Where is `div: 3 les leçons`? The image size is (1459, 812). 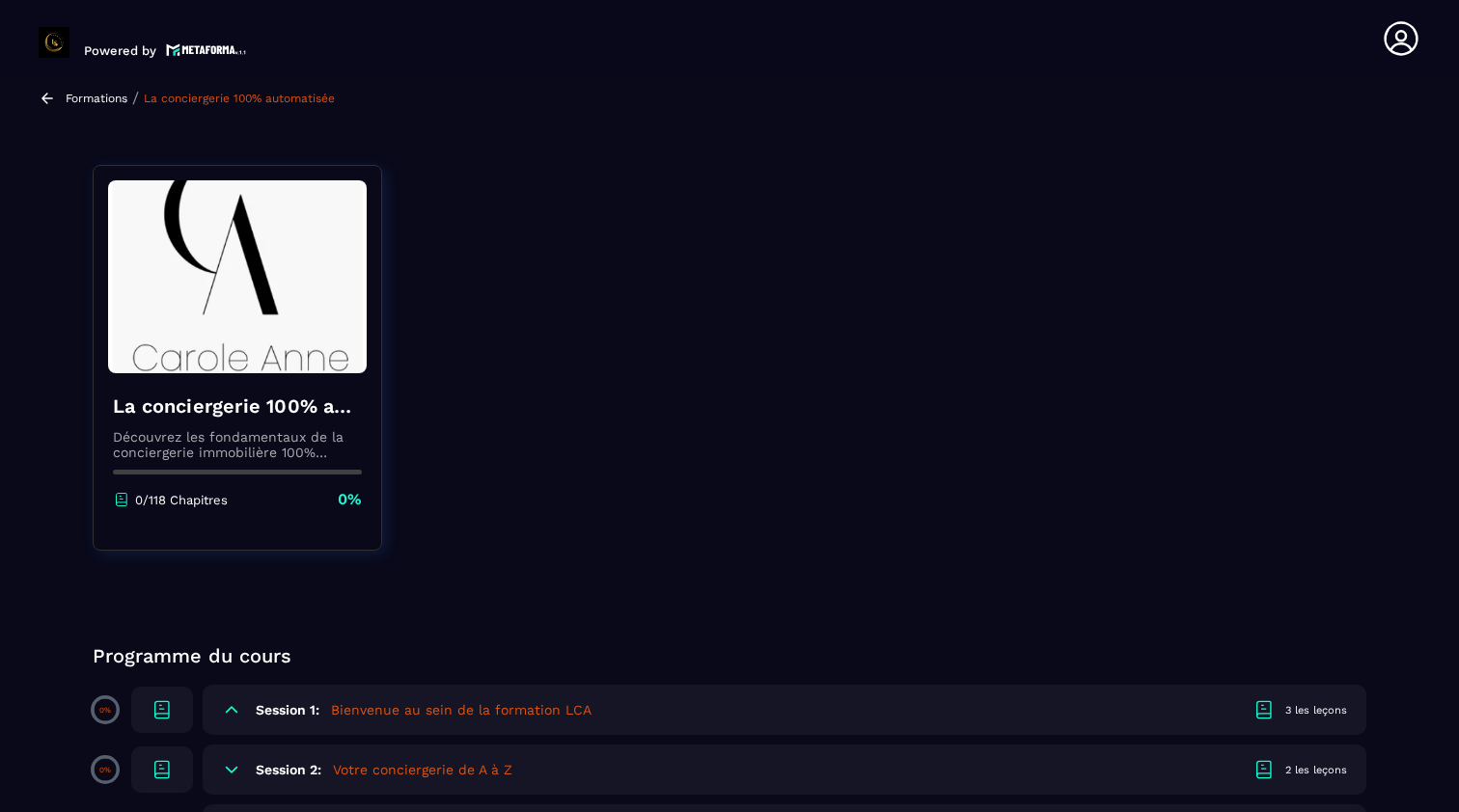
div: 3 les leçons is located at coordinates (1316, 710).